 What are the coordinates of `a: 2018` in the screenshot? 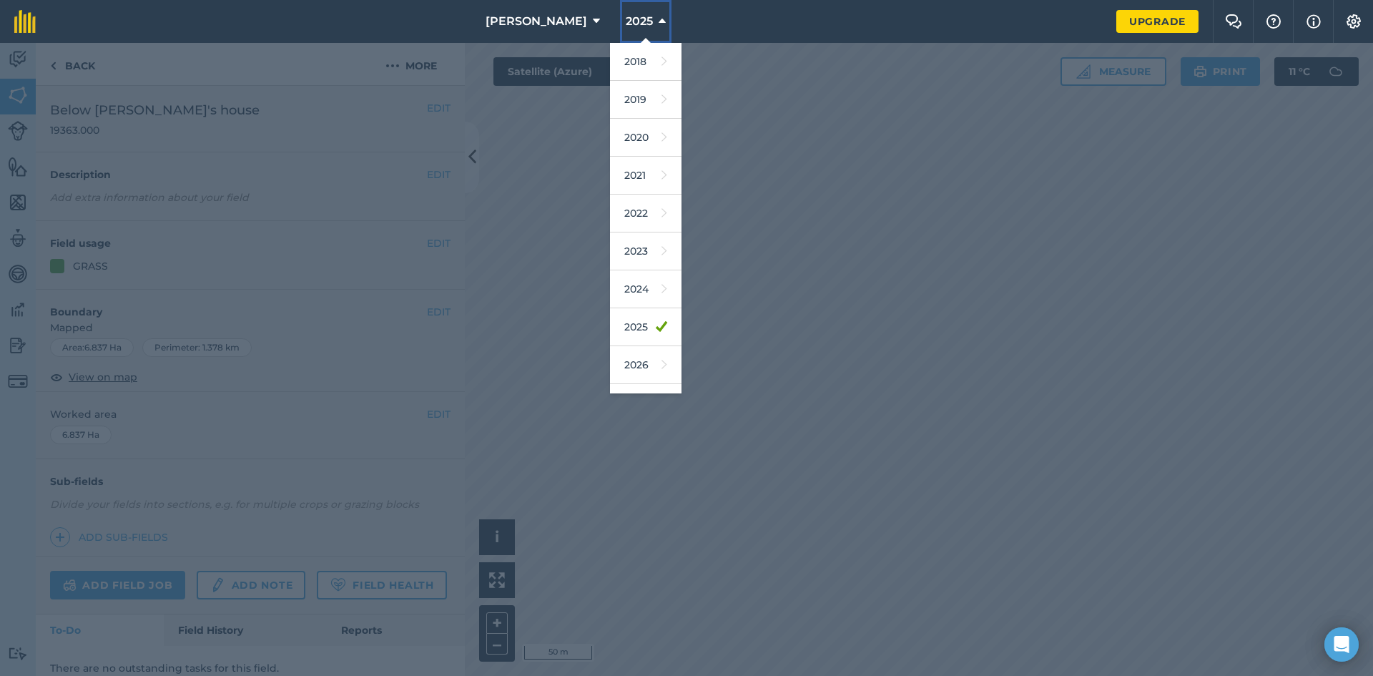 It's located at (646, 61).